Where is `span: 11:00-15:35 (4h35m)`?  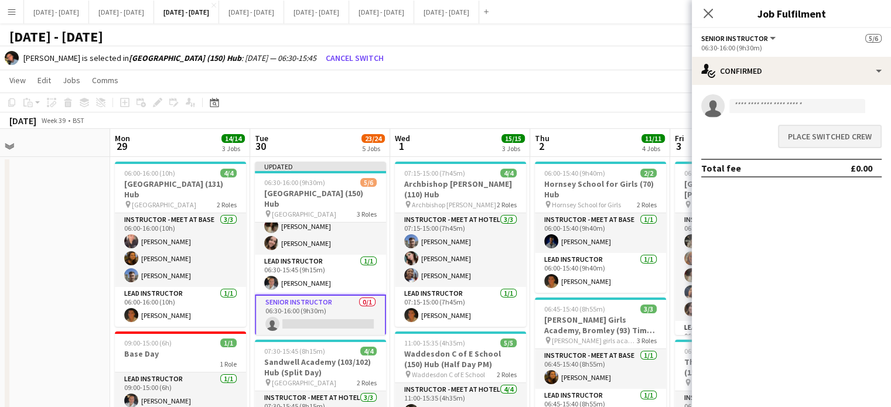
span: 11:00-15:35 (4h35m) is located at coordinates (435, 343).